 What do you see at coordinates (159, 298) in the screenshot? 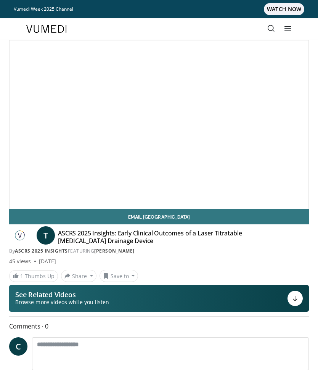
I see `button: See Related Videos Browse more videos while you listen` at bounding box center [159, 298].